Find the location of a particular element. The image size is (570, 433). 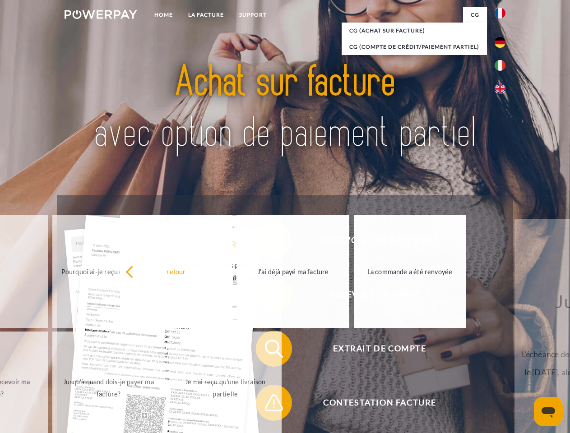

img: de is located at coordinates (500, 42).